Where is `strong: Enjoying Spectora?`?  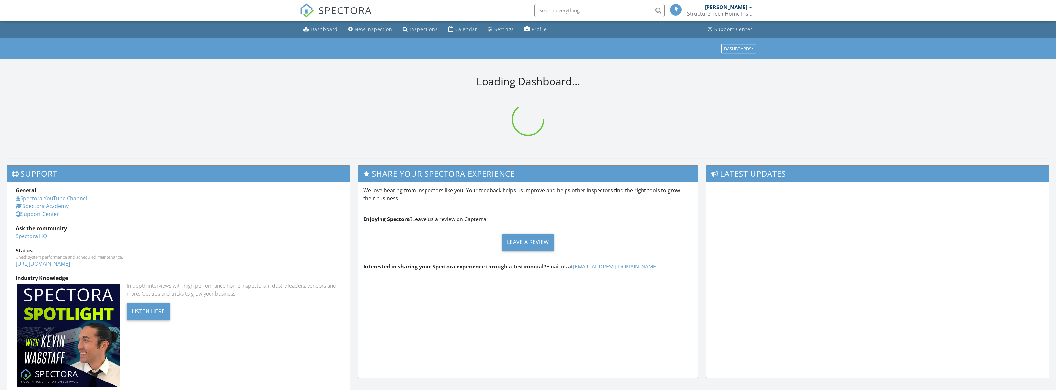
strong: Enjoying Spectora? is located at coordinates (388, 219).